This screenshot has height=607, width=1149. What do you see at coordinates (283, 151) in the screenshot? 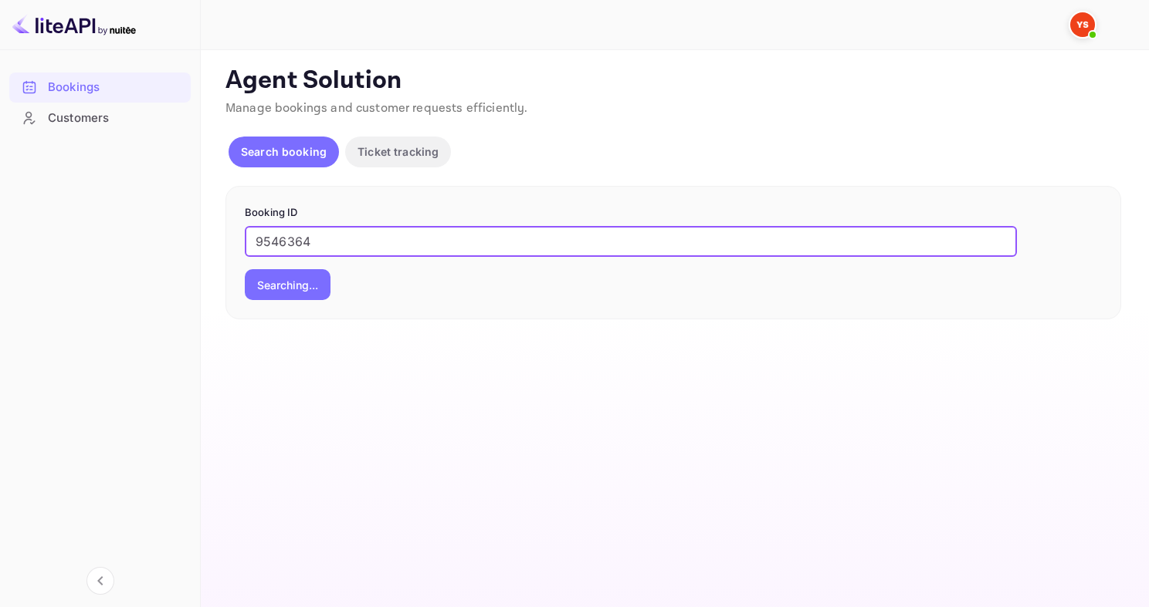
I see `p: Search booking` at bounding box center [283, 151].